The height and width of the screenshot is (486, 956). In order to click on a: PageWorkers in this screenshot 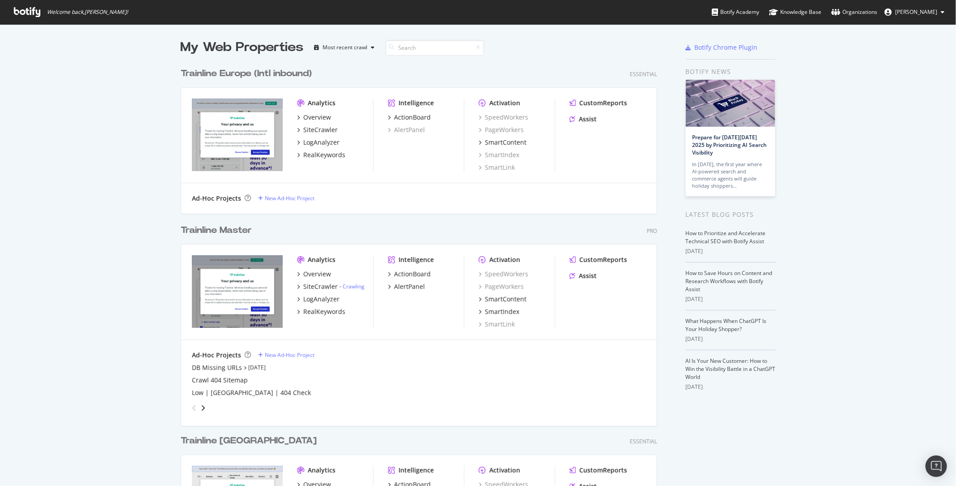, I will do `click(501, 286)`.